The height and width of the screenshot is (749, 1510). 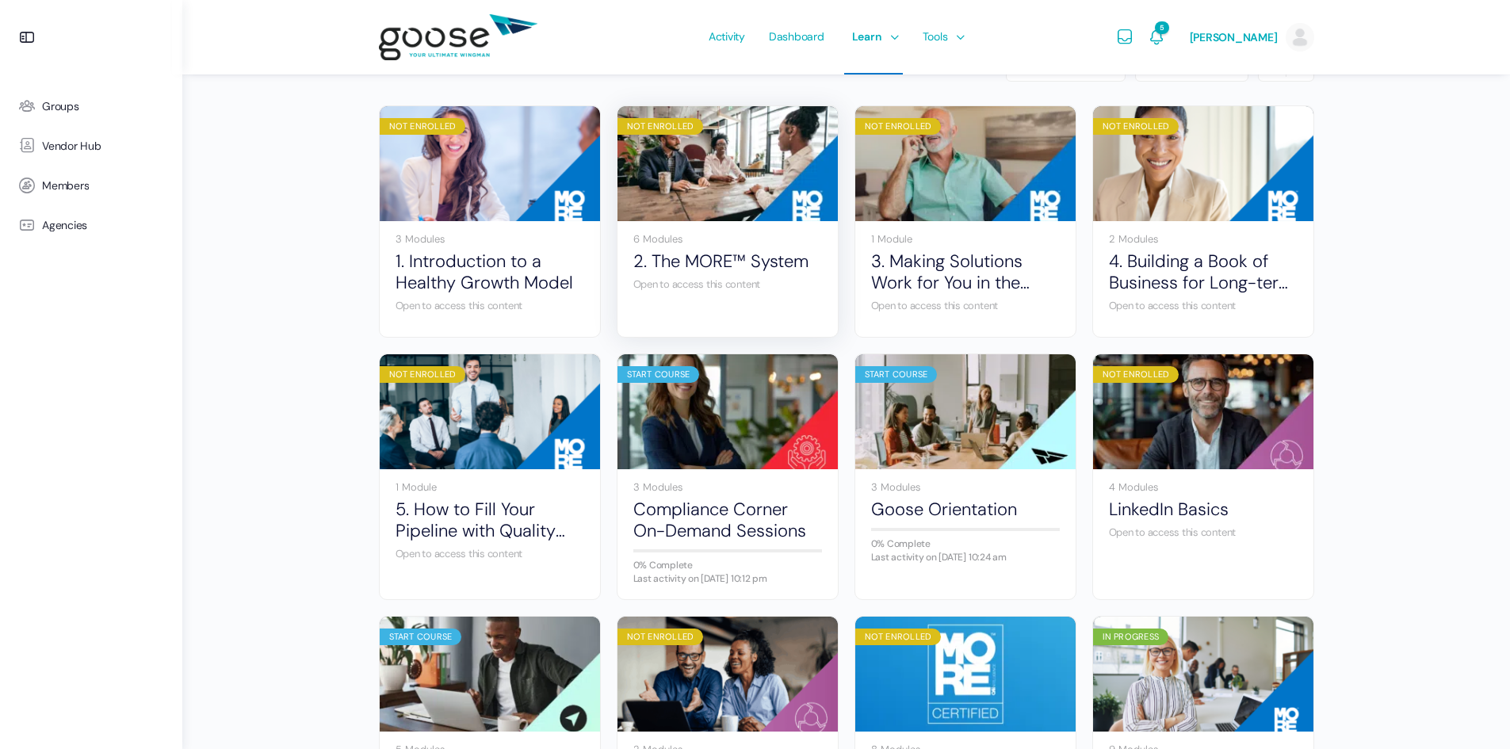 What do you see at coordinates (91, 225) in the screenshot?
I see `a: Agencies` at bounding box center [91, 225].